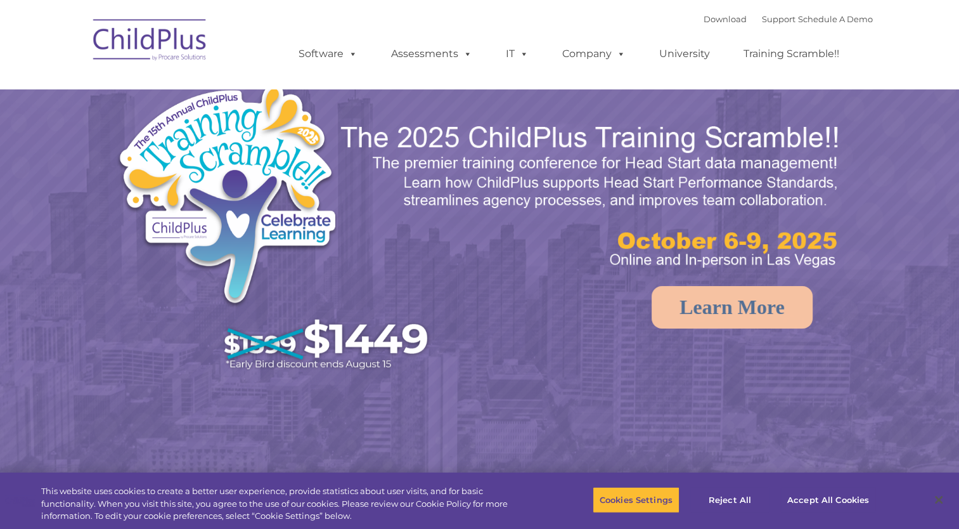 This screenshot has height=529, width=959. Describe the element at coordinates (828, 499) in the screenshot. I see `button: Accept All Cookies` at that location.